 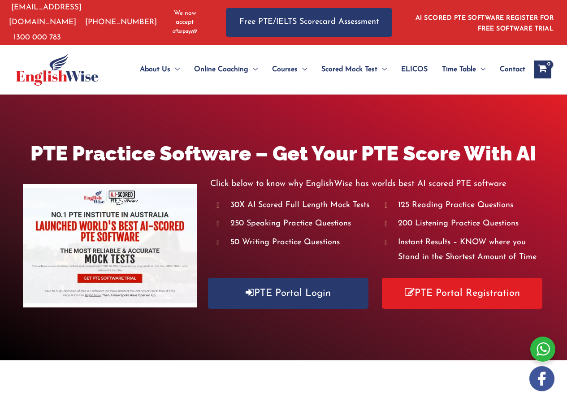 I want to click on li: 250 Speaking Practice Questions, so click(x=297, y=224).